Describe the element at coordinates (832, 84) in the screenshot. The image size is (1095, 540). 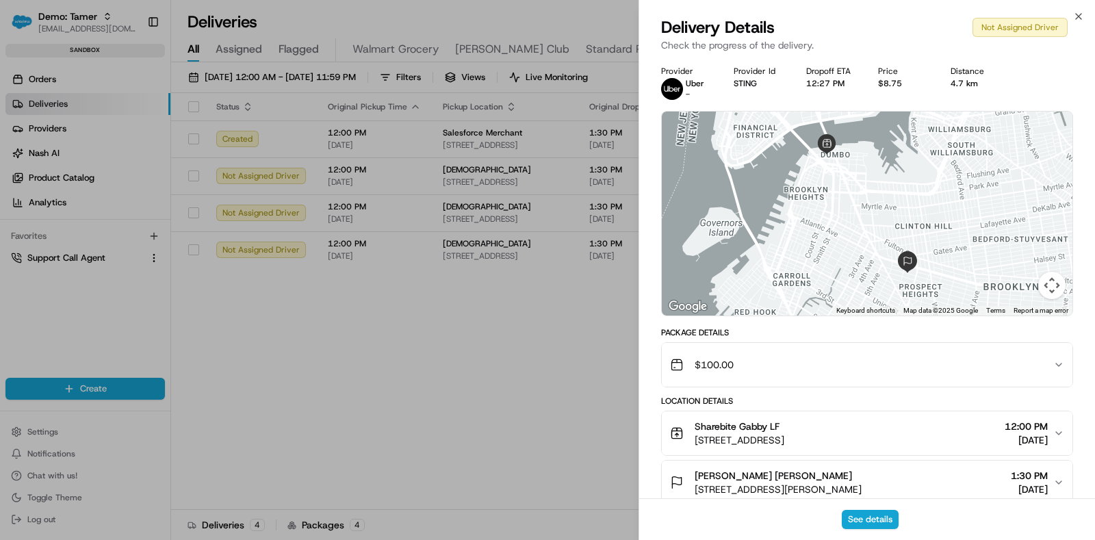
I see `div: 12:27 PM` at that location.